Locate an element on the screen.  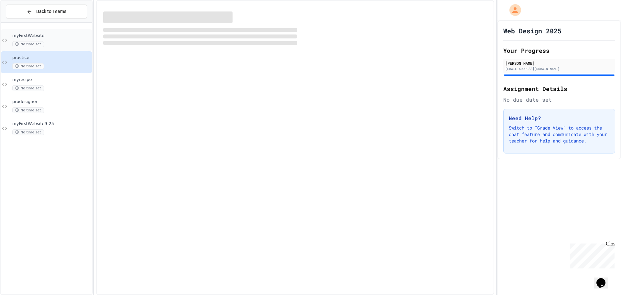
span: Back to Teams is located at coordinates (51, 11).